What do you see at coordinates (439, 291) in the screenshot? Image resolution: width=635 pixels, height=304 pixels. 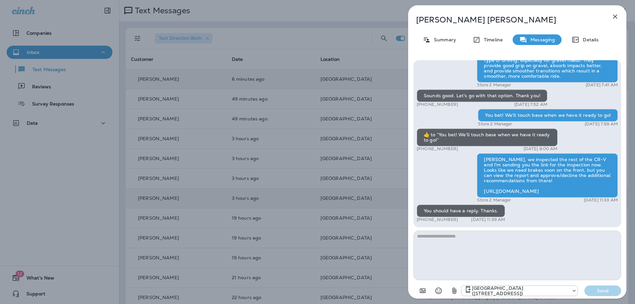 I see `button: Select an emoji` at bounding box center [439, 291].